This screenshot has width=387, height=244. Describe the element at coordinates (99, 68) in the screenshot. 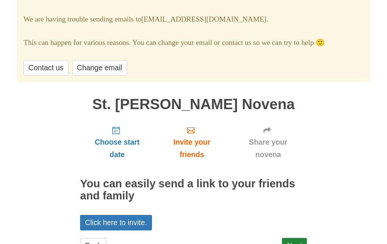

I see `a: Change email` at that location.